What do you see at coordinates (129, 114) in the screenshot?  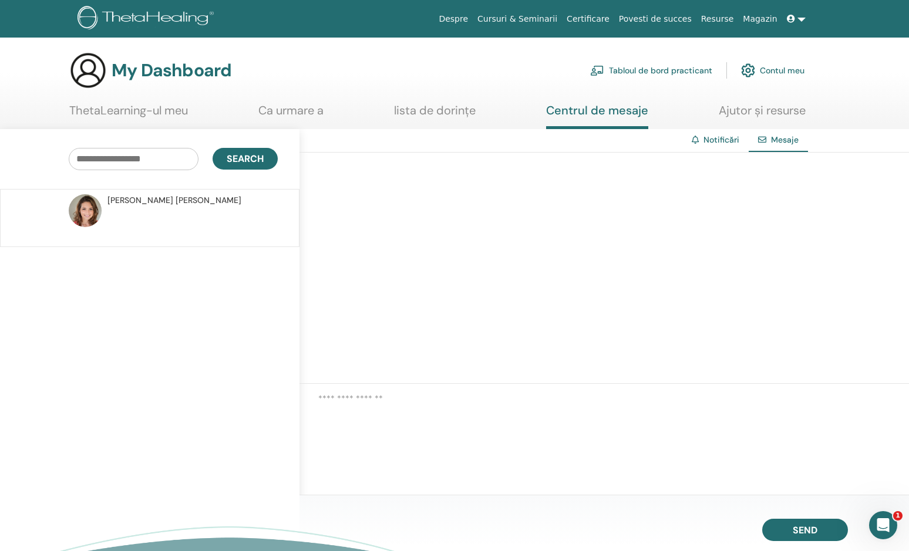 I see `a: ThetaLearning-ul meu` at bounding box center [129, 114].